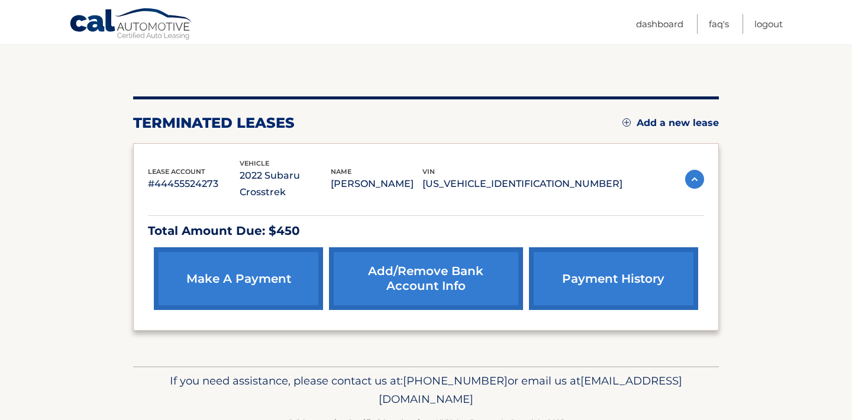  What do you see at coordinates (254, 163) in the screenshot?
I see `span: vehicle` at bounding box center [254, 163].